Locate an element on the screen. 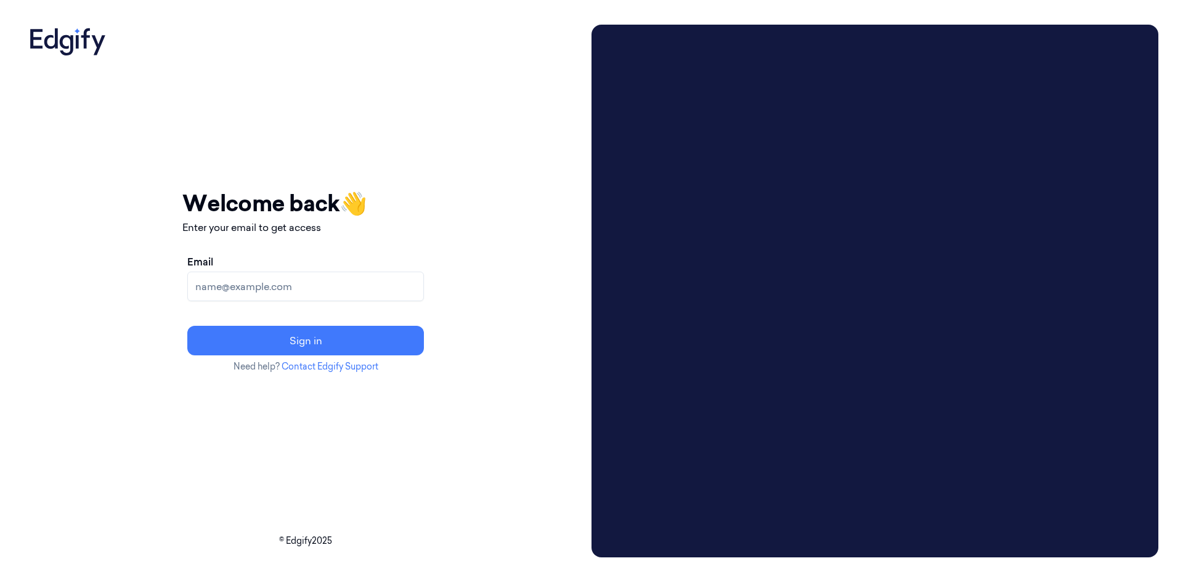  input: name@example.com is located at coordinates (306, 286).